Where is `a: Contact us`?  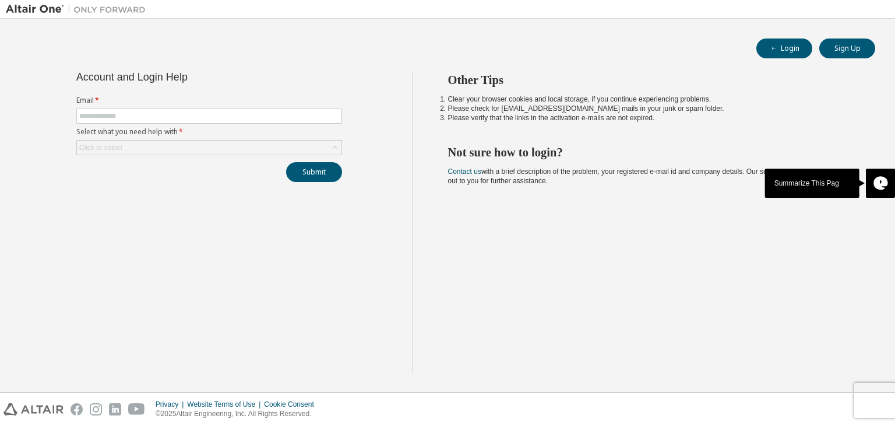 a: Contact us is located at coordinates (465, 171).